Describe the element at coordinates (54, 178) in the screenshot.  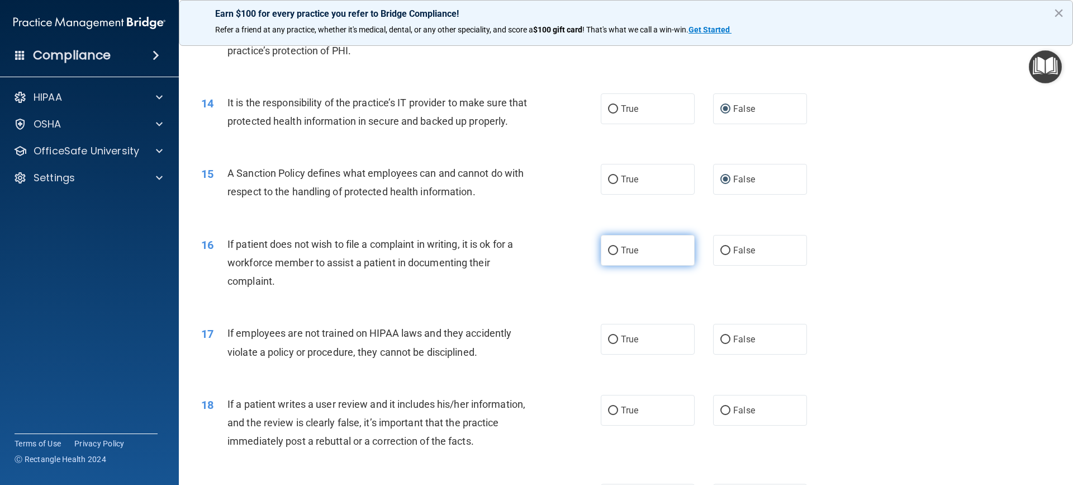
I see `p: Settings` at that location.